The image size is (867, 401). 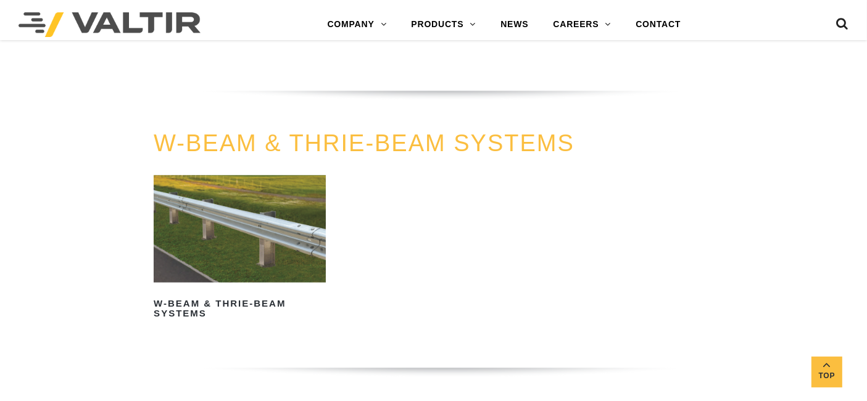 I want to click on a: Top, so click(x=827, y=372).